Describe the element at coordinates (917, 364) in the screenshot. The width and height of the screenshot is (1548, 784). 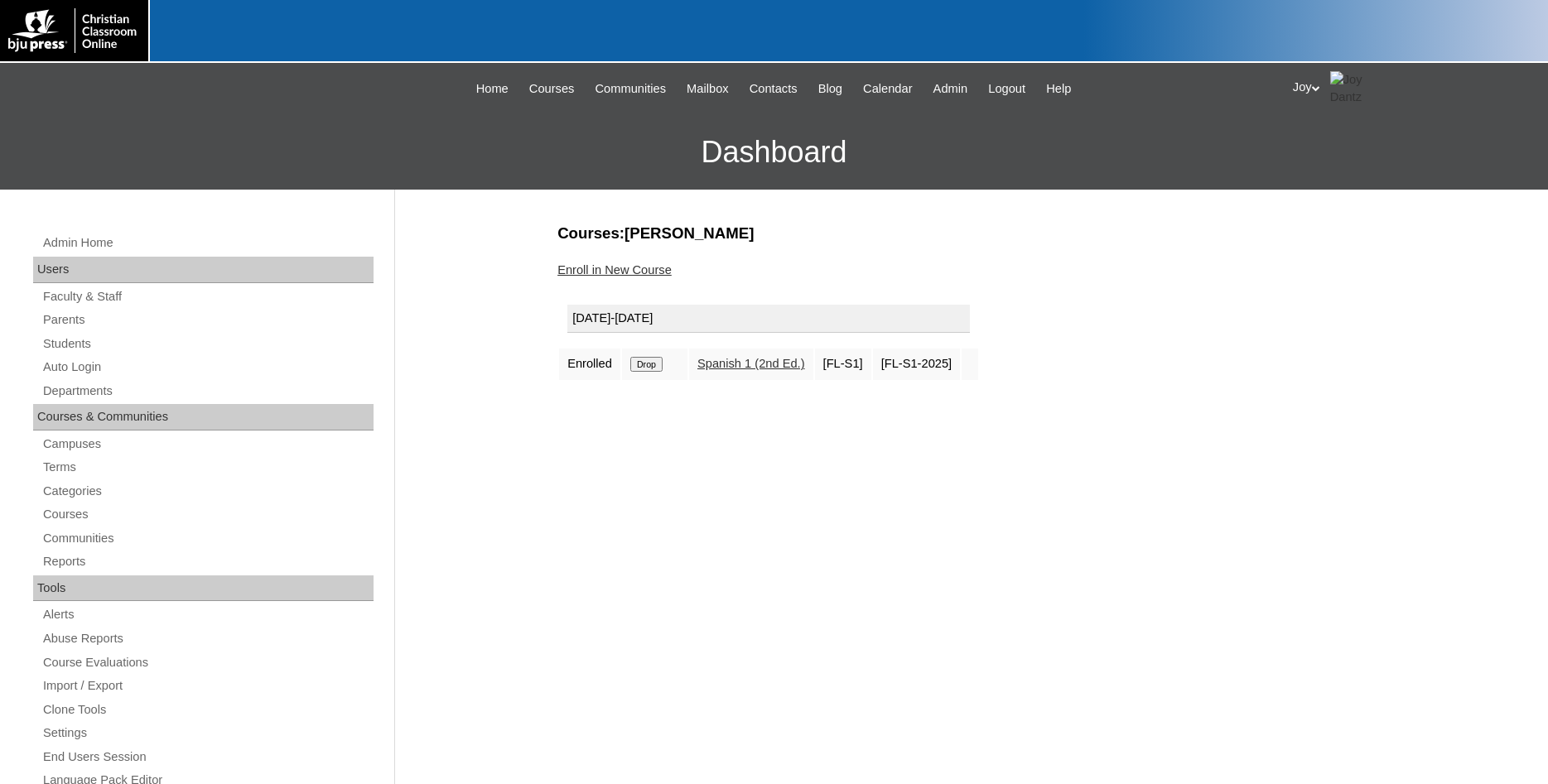
I see `td: [FL-S1-2025]` at that location.